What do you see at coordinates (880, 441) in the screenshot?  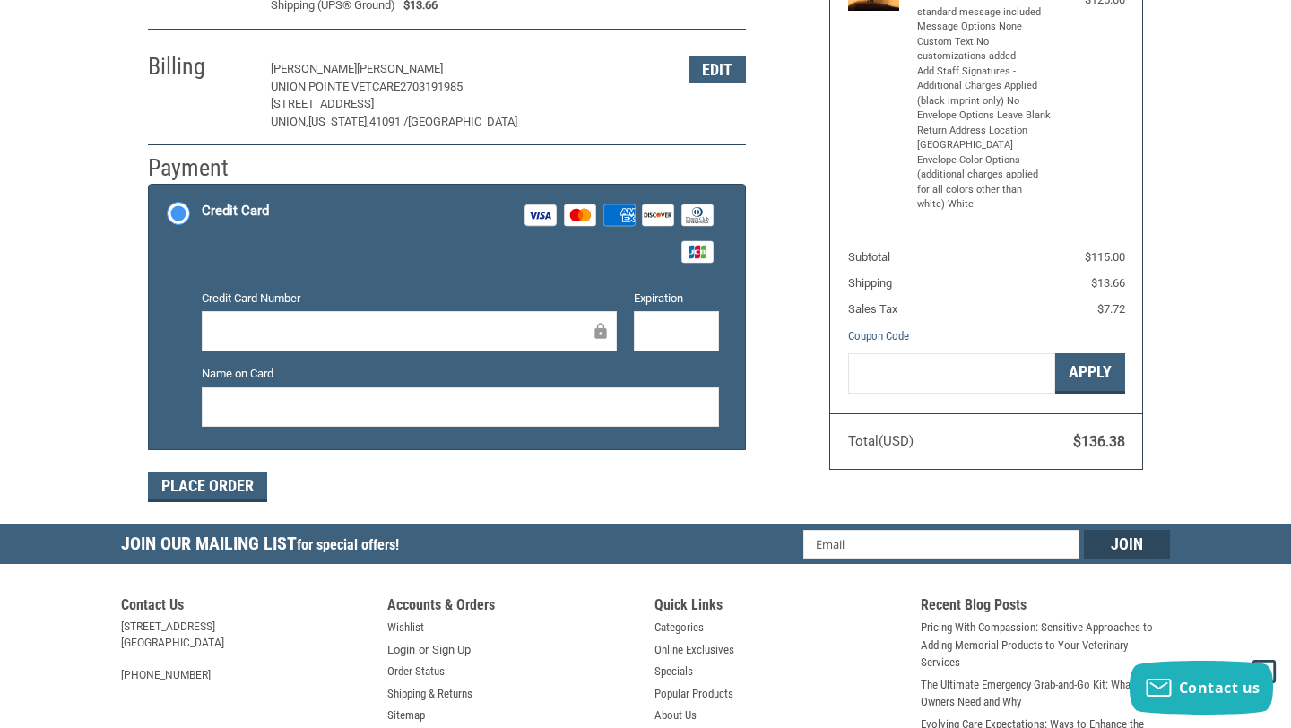 I see `span: Total (USD)` at bounding box center [880, 441].